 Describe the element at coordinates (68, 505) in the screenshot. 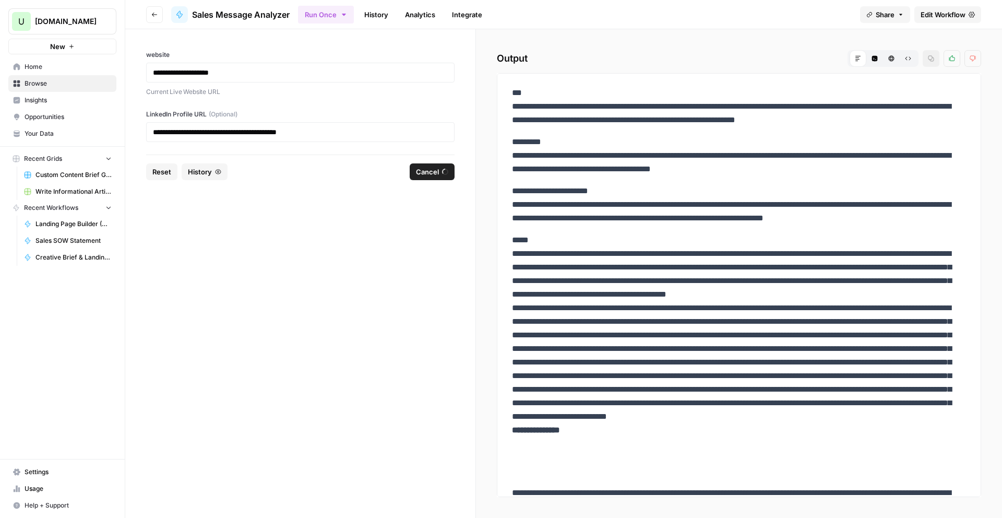

I see `span: Help + Support` at that location.